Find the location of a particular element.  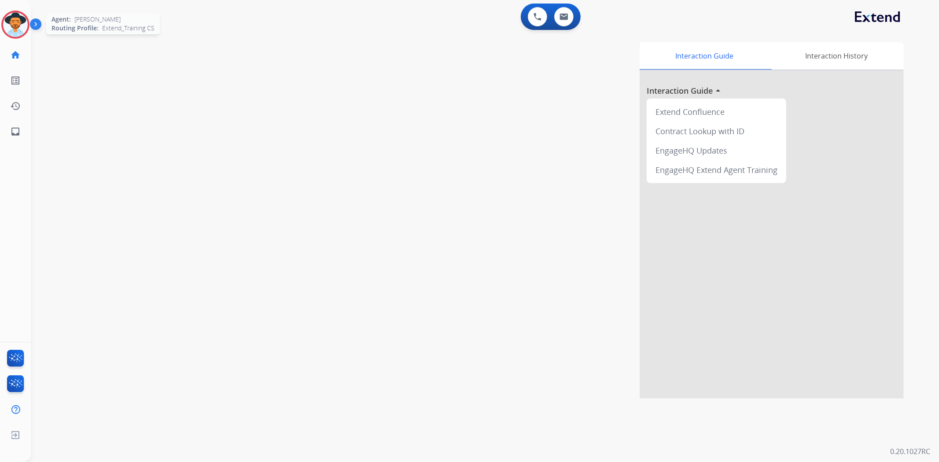

mat-icon: history is located at coordinates (15, 106).